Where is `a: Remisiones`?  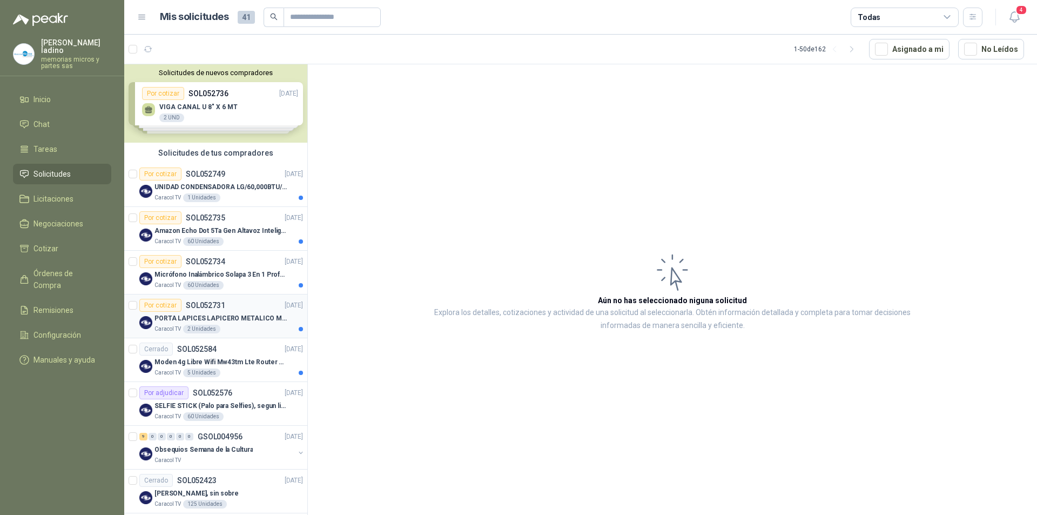
a: Remisiones is located at coordinates (62, 310).